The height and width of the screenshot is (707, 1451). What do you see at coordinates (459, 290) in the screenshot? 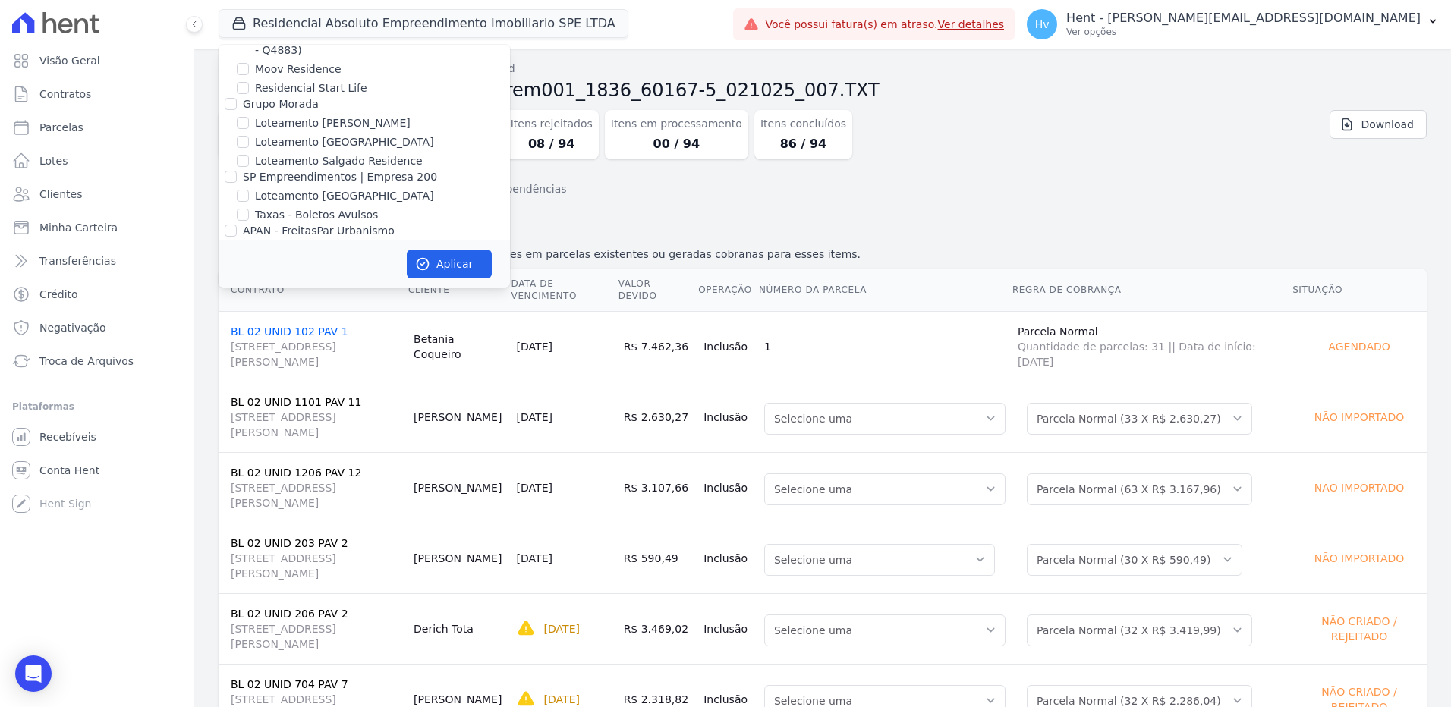
I see `th: Cliente` at bounding box center [459, 290].